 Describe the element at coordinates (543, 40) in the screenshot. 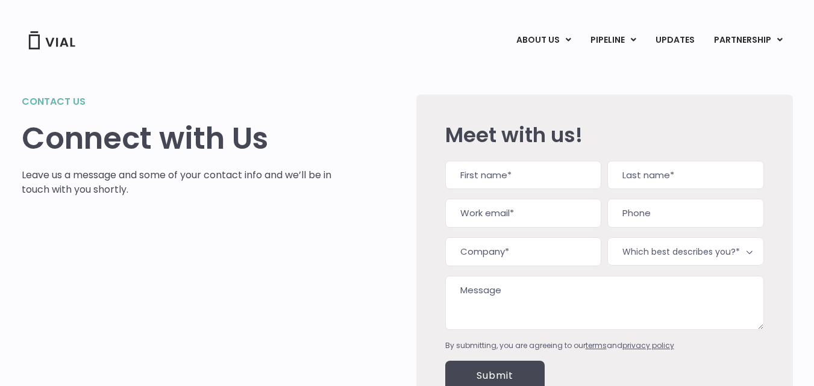

I see `a: ABOUT USMenu Toggle` at that location.